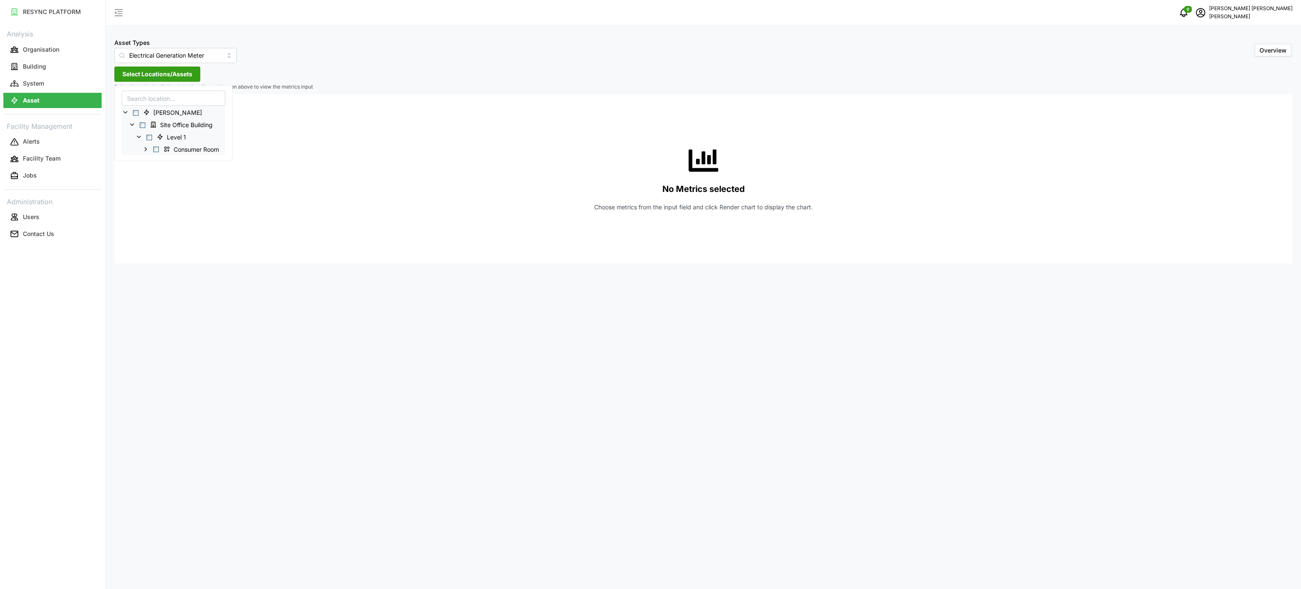 This screenshot has width=1301, height=589. Describe the element at coordinates (136, 113) in the screenshot. I see `span: Select Chuan Lim` at that location.